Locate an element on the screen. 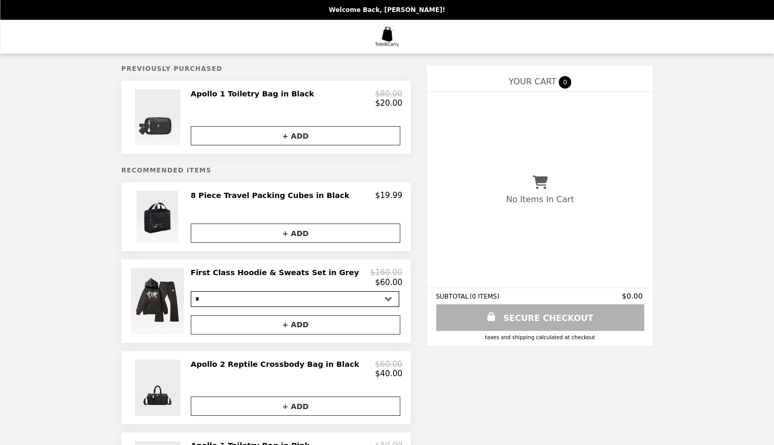  p: $19.99 is located at coordinates (389, 195).